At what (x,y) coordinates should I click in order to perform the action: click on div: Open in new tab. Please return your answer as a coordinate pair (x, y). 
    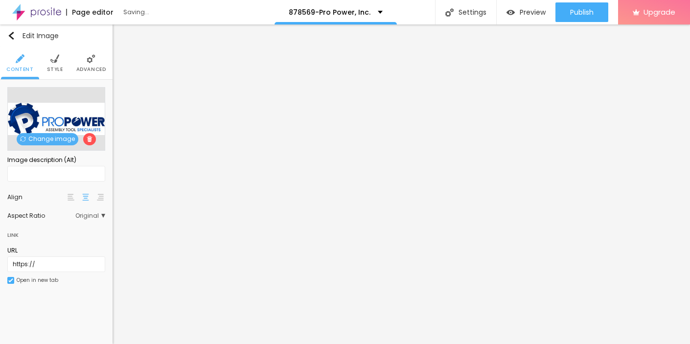
    Looking at the image, I should click on (37, 280).